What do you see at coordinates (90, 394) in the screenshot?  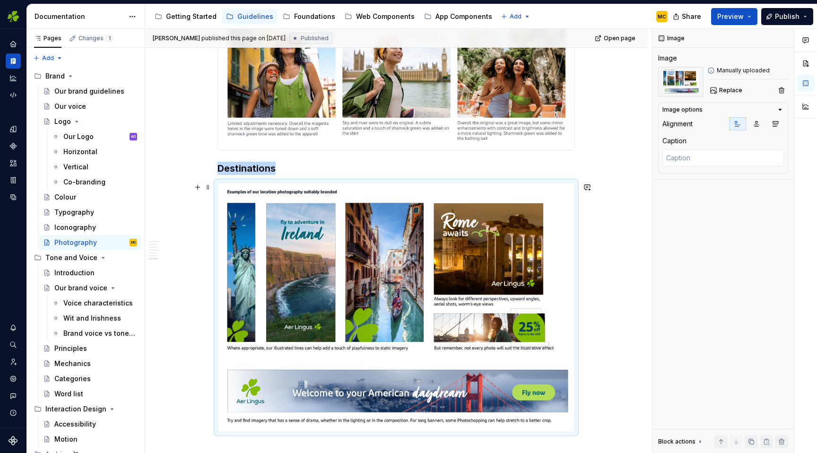 I see `a: Word list` at bounding box center [90, 394].